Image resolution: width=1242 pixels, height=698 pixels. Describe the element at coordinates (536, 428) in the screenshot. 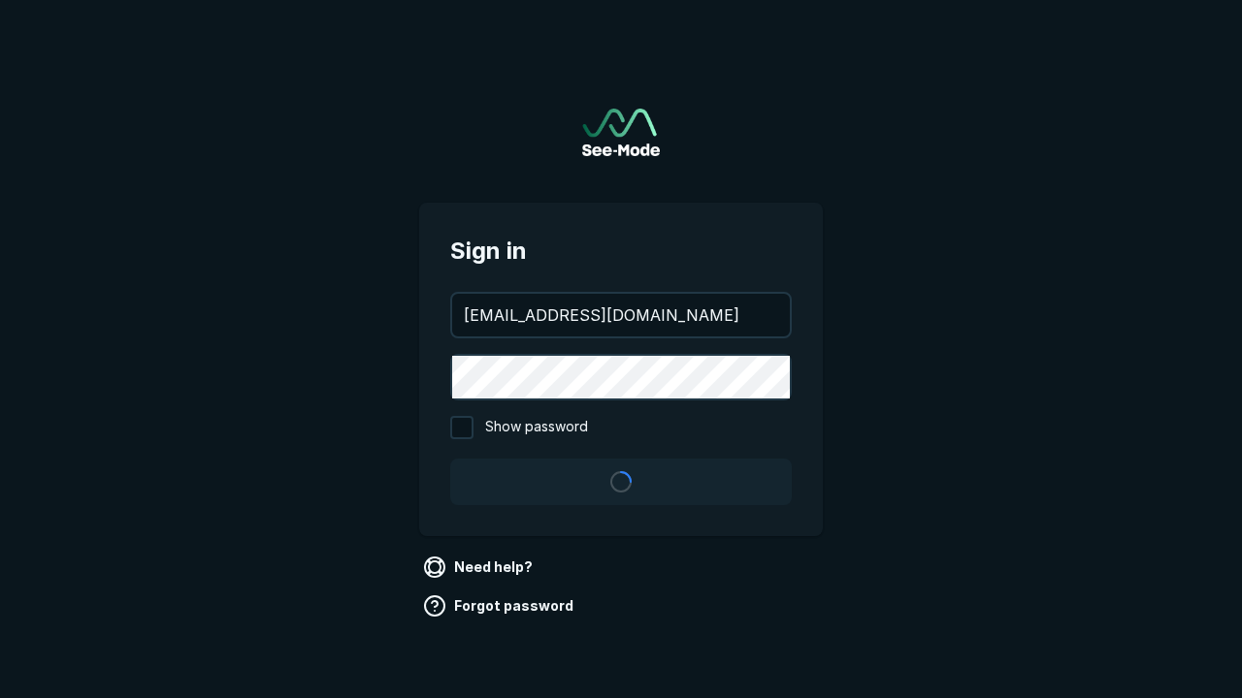

I see `span: Show password` at that location.